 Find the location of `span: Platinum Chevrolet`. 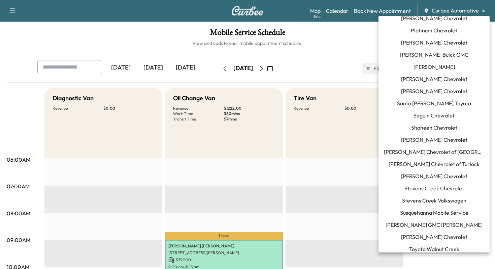

span: Platinum Chevrolet is located at coordinates (434, 30).